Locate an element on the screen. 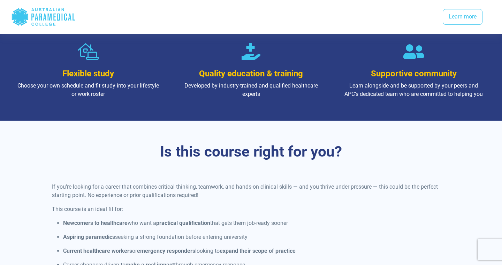  p: Learn alongside and be supported by your peers and APC’s dedicated team who are committed to help... is located at coordinates (414, 90).